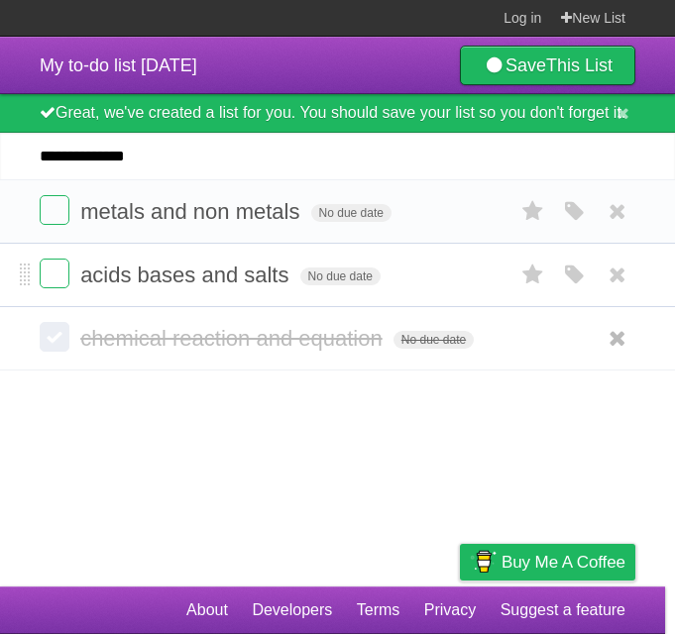 The height and width of the screenshot is (634, 675). What do you see at coordinates (547, 562) in the screenshot?
I see `a: Buy me a coffee` at bounding box center [547, 562].